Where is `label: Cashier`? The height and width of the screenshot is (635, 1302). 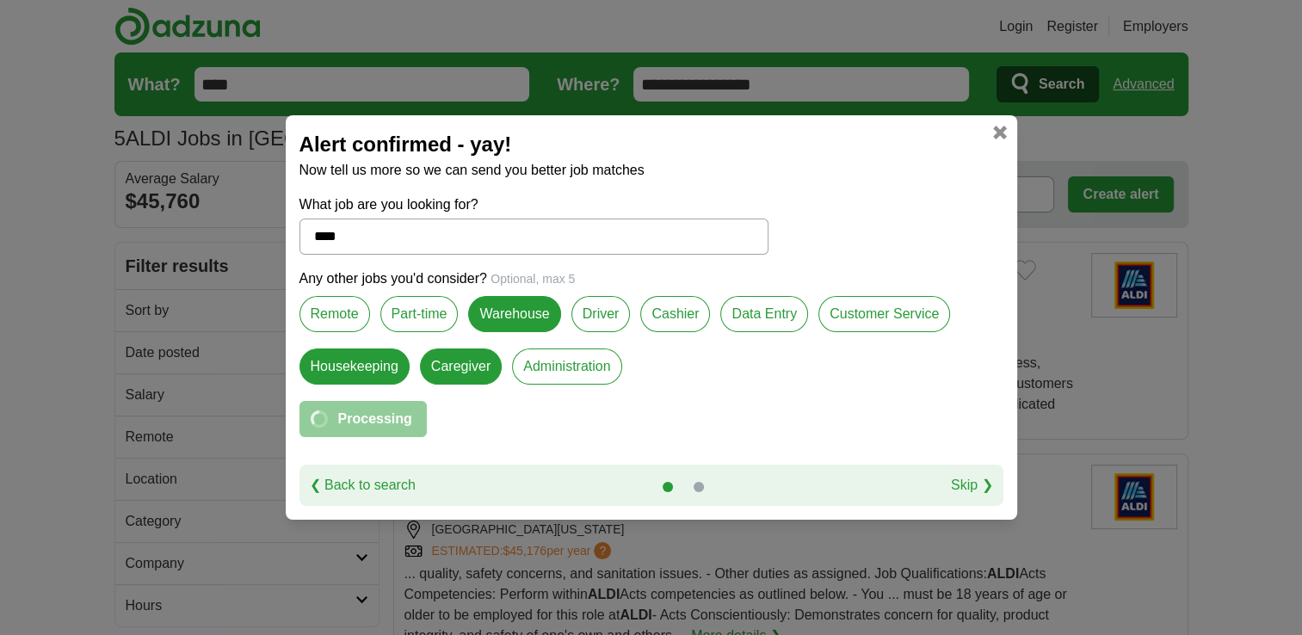
label: Cashier is located at coordinates (674, 314).